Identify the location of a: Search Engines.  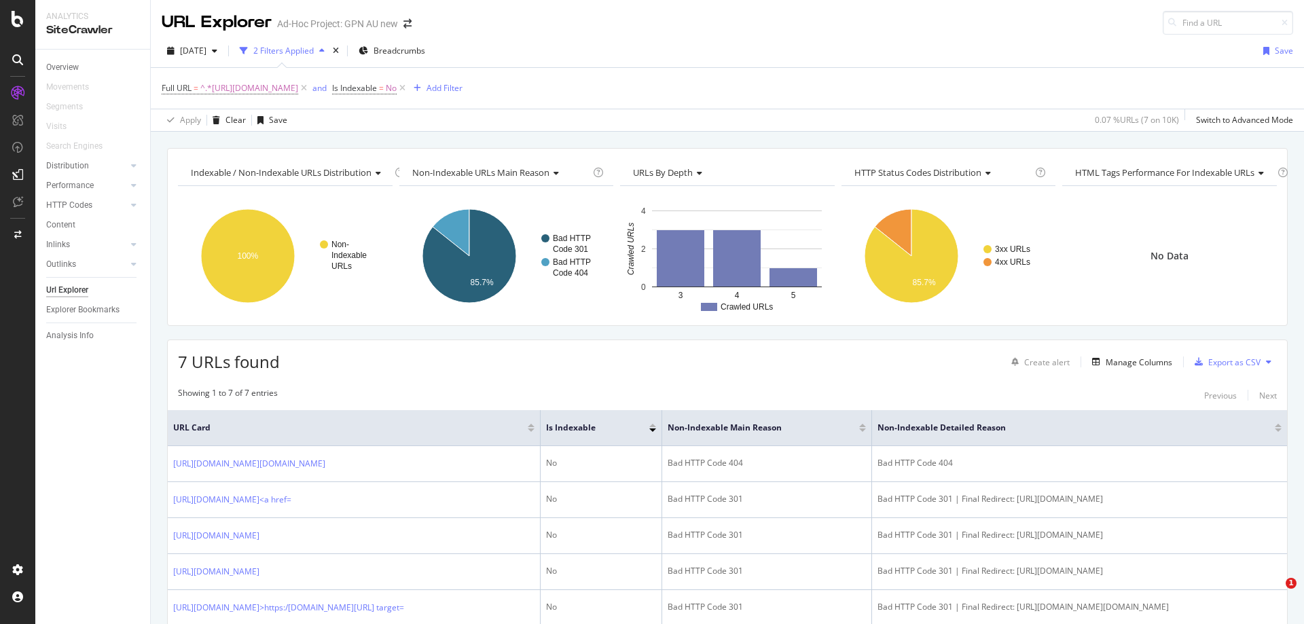
(81, 146).